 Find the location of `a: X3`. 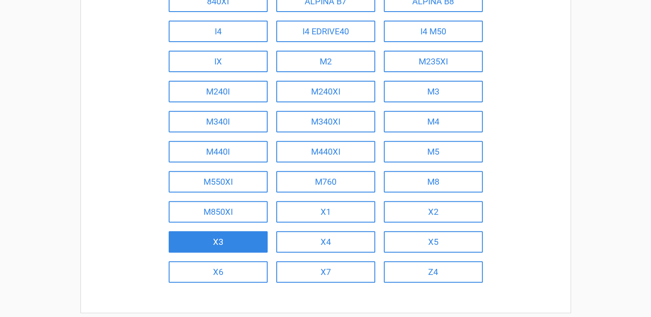

a: X3 is located at coordinates (218, 242).